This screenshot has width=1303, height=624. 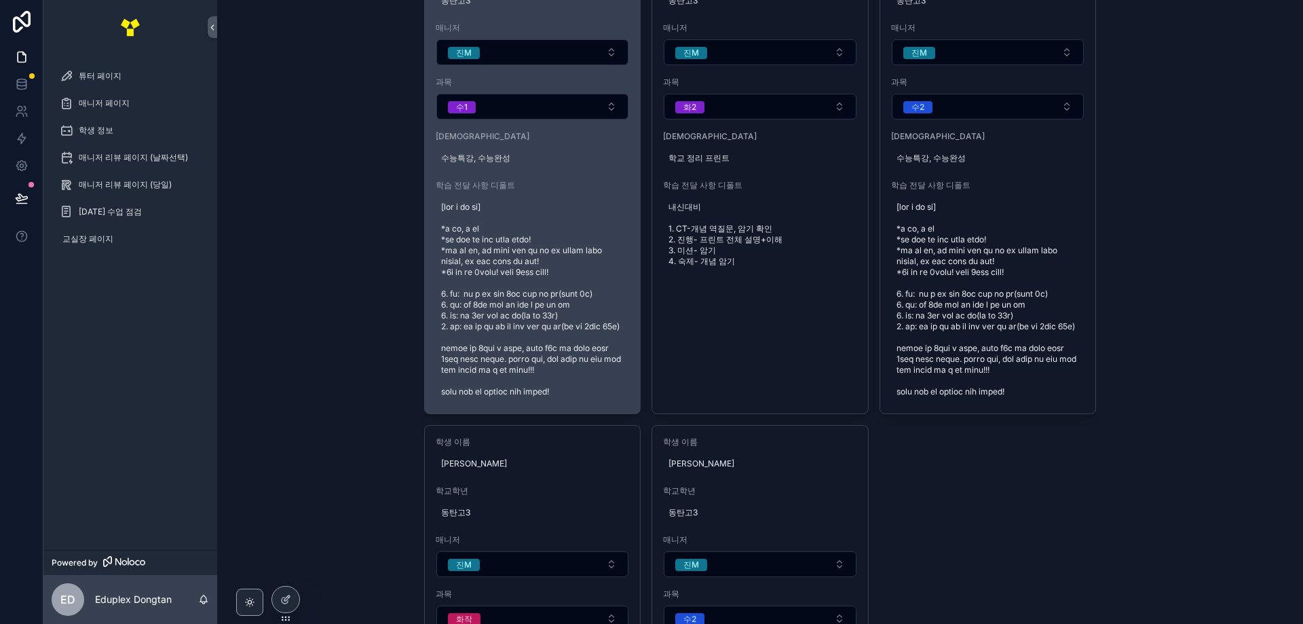 I want to click on div: 수2, so click(x=917, y=107).